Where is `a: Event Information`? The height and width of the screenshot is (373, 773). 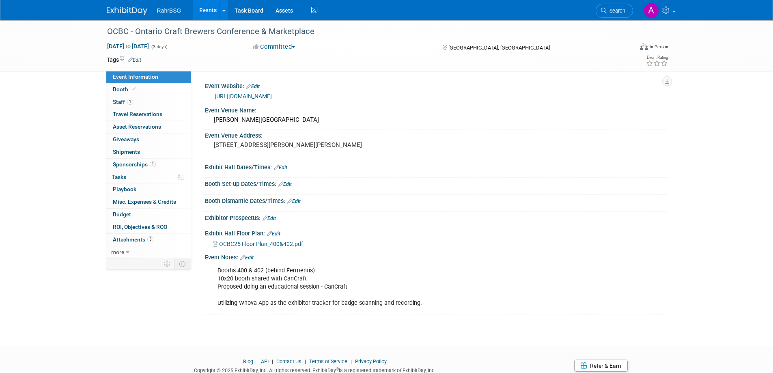 a: Event Information is located at coordinates (148, 77).